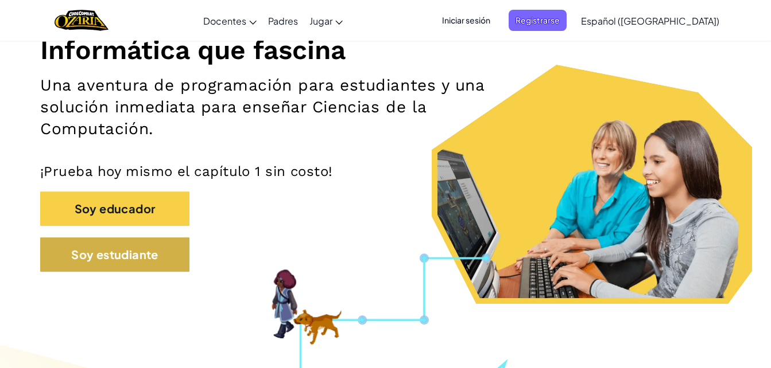 This screenshot has width=771, height=368. What do you see at coordinates (230, 21) in the screenshot?
I see `a: Docentes` at bounding box center [230, 21].